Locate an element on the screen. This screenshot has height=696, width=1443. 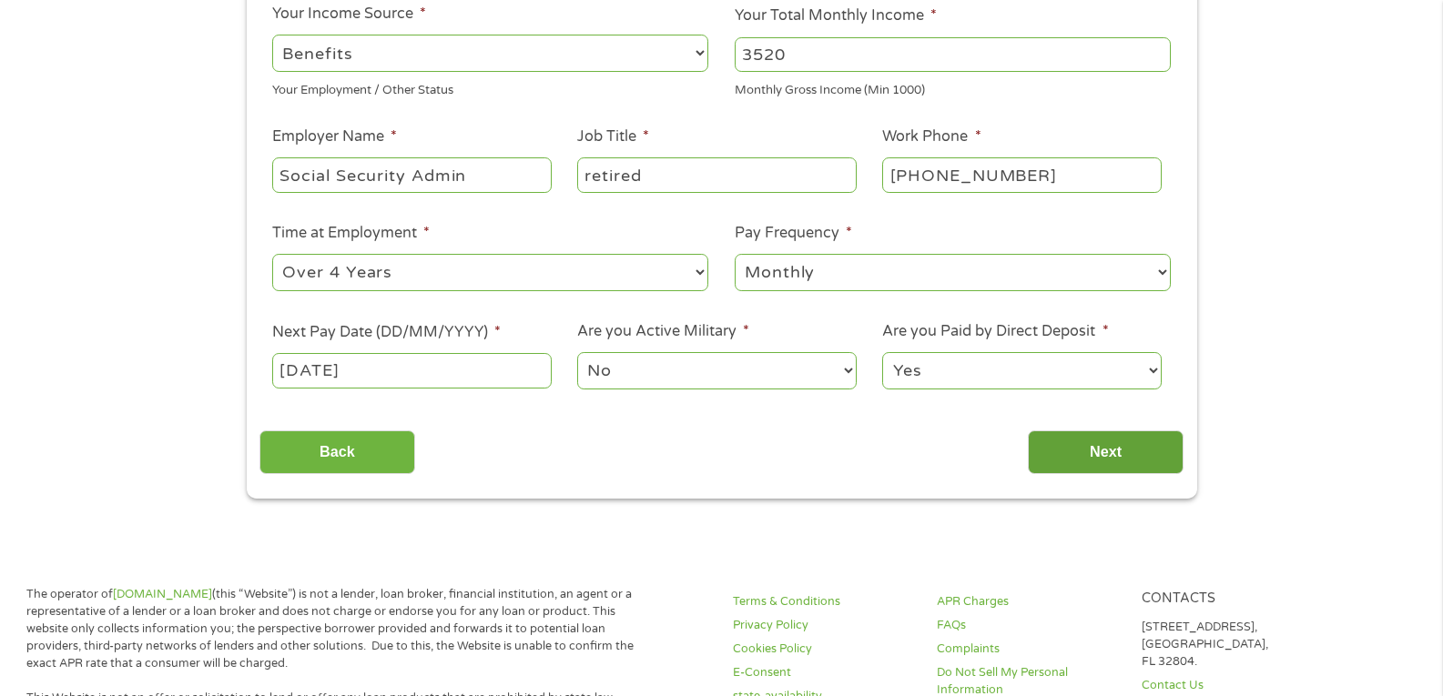
a: E-Consent is located at coordinates (824, 673).